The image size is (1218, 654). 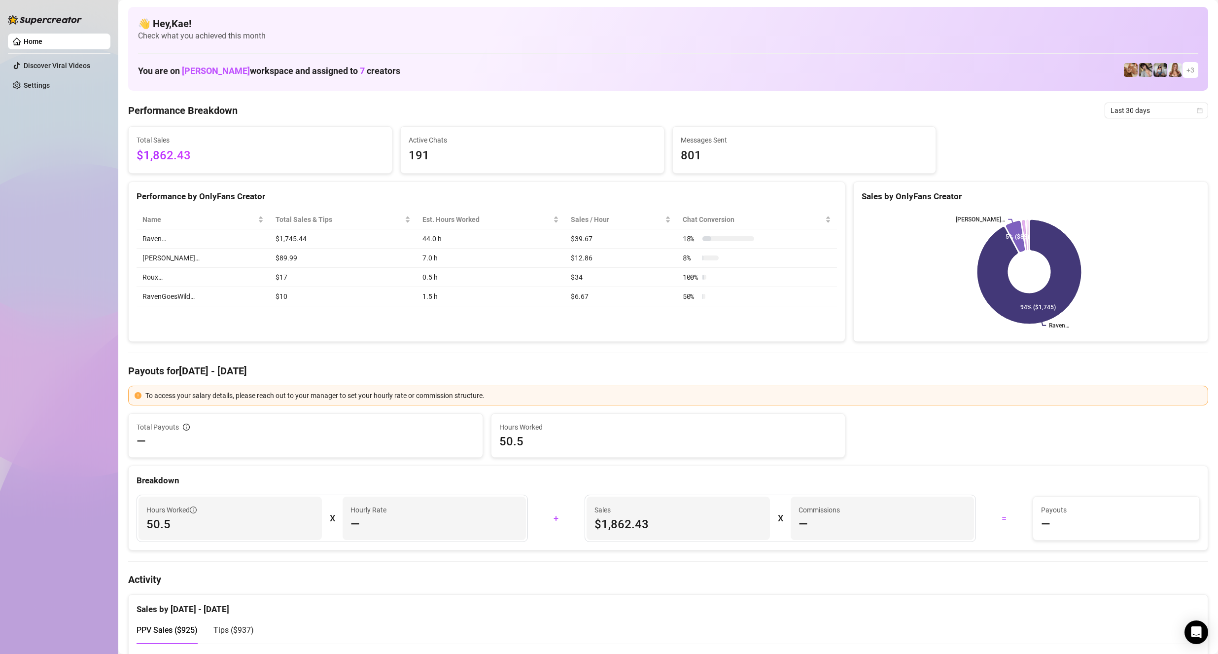 What do you see at coordinates (158, 427) in the screenshot?
I see `span: Total Payouts` at bounding box center [158, 427].